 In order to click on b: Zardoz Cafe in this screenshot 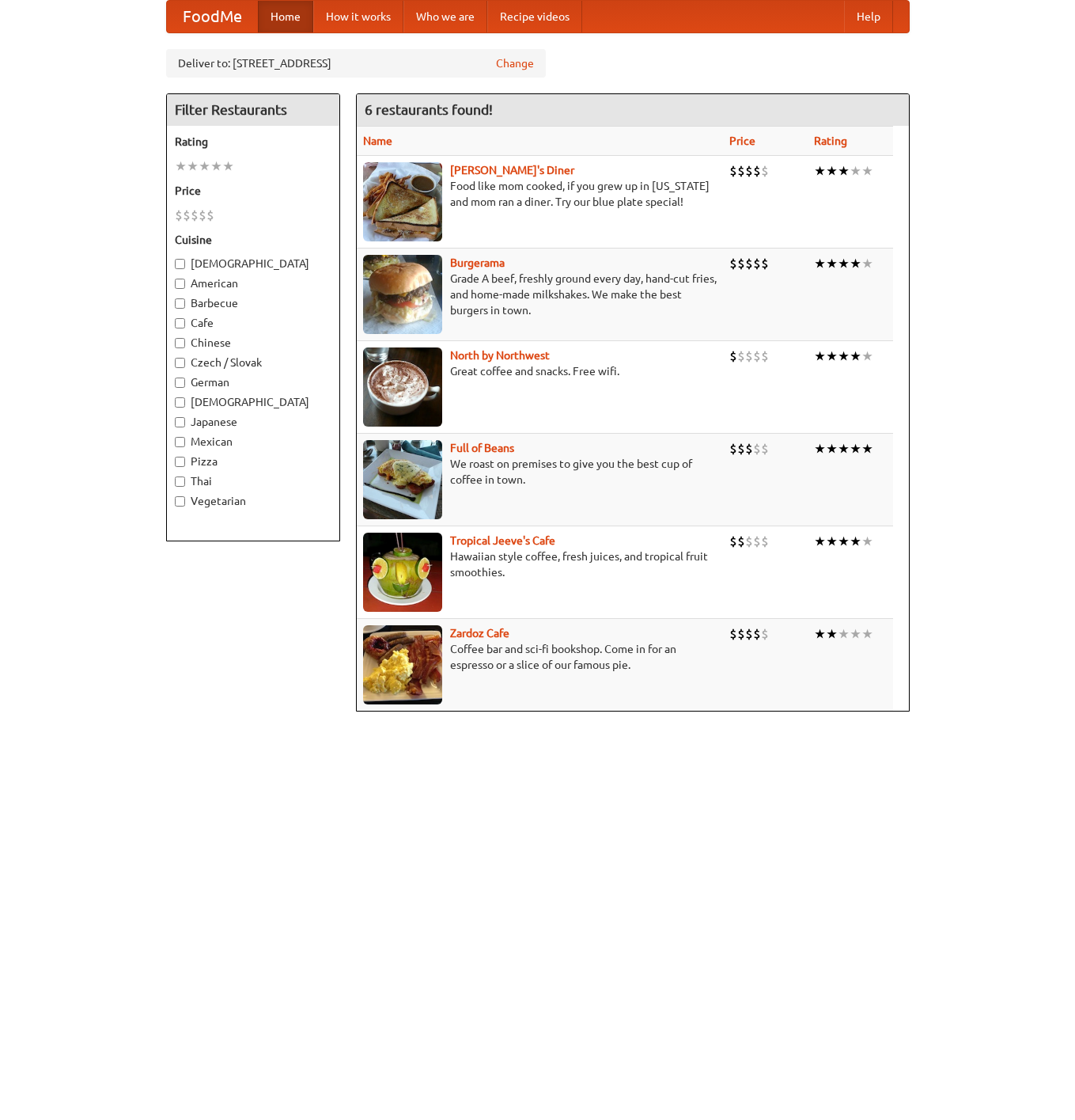, I will do `click(479, 633)`.